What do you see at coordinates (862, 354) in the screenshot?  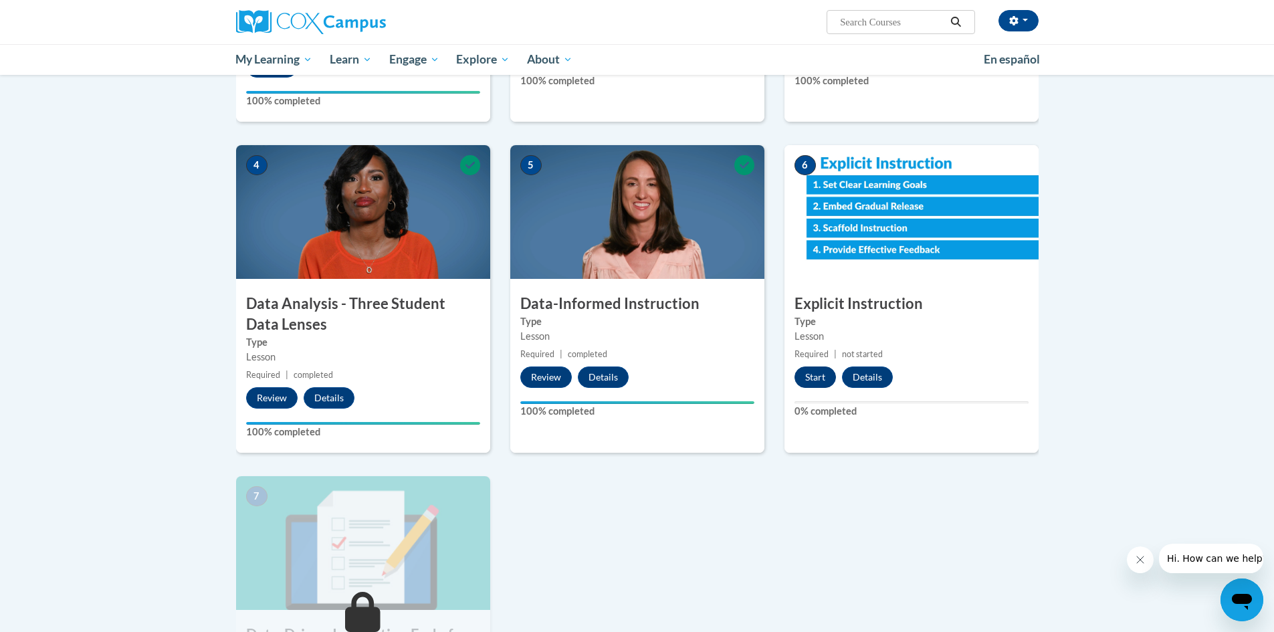 I see `span: not started` at bounding box center [862, 354].